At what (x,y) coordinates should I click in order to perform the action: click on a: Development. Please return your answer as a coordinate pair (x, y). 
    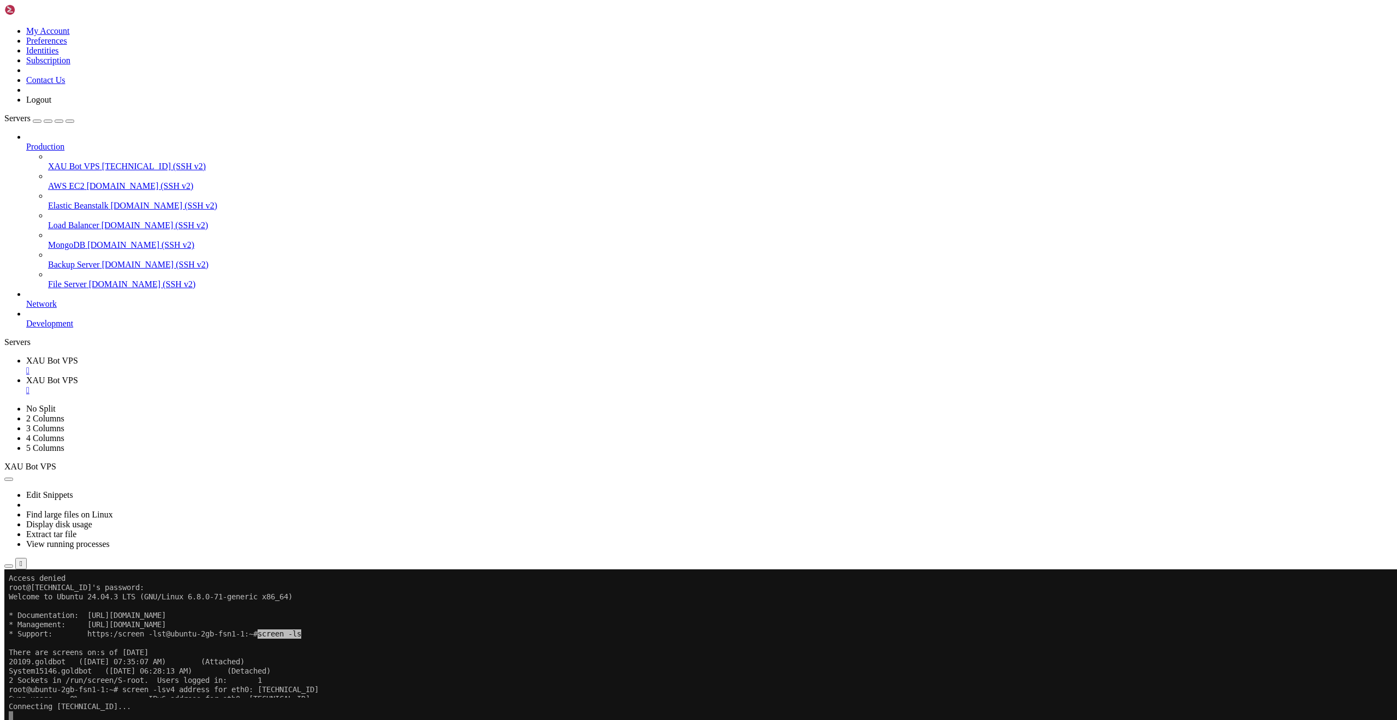
    Looking at the image, I should click on (710, 324).